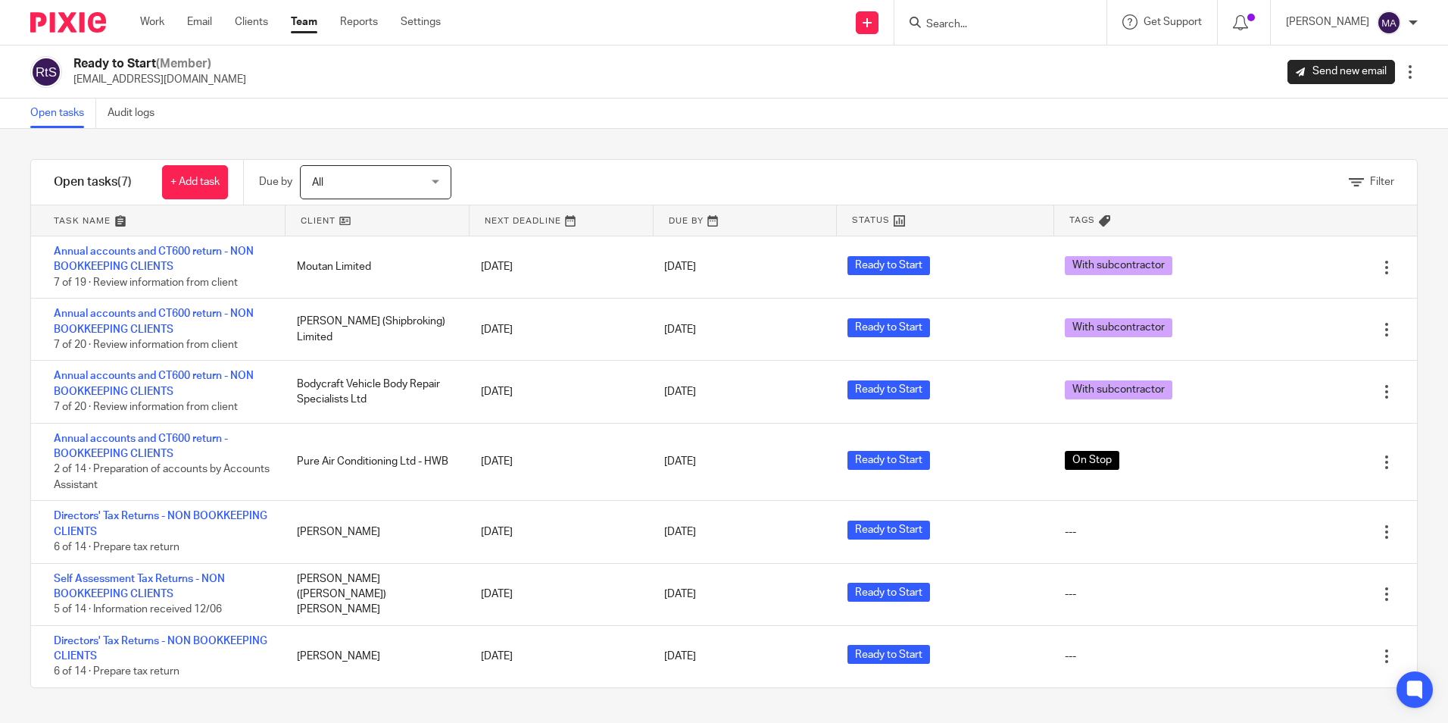 The height and width of the screenshot is (723, 1448). Describe the element at coordinates (136, 113) in the screenshot. I see `a: Audit logs` at that location.